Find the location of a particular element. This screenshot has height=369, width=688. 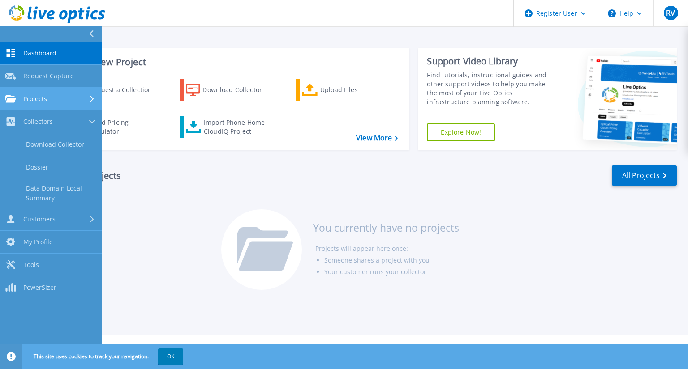

span: Collectors is located at coordinates (38, 122).